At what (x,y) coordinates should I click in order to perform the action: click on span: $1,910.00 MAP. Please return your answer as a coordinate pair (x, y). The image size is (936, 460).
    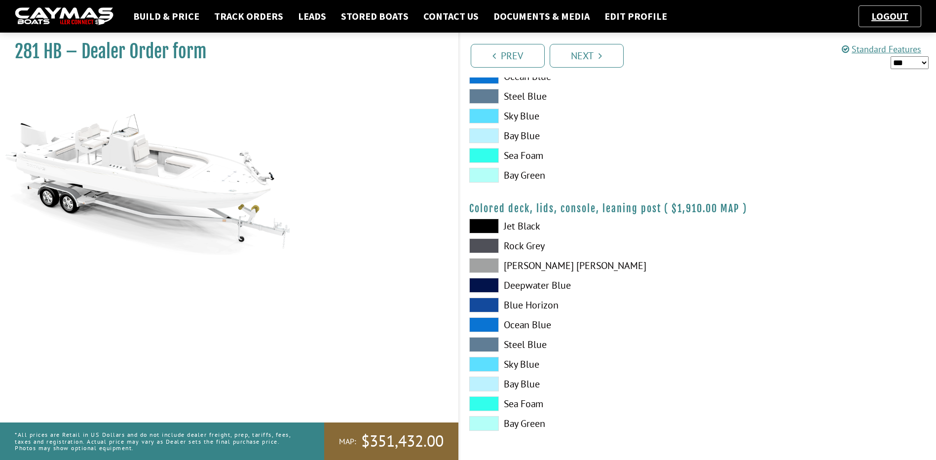
    Looking at the image, I should click on (705, 208).